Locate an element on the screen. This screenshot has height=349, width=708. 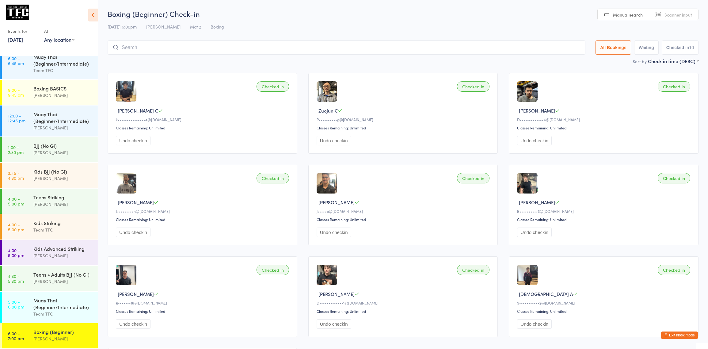
time: 4:30 - 5:30 pm is located at coordinates (16, 278).